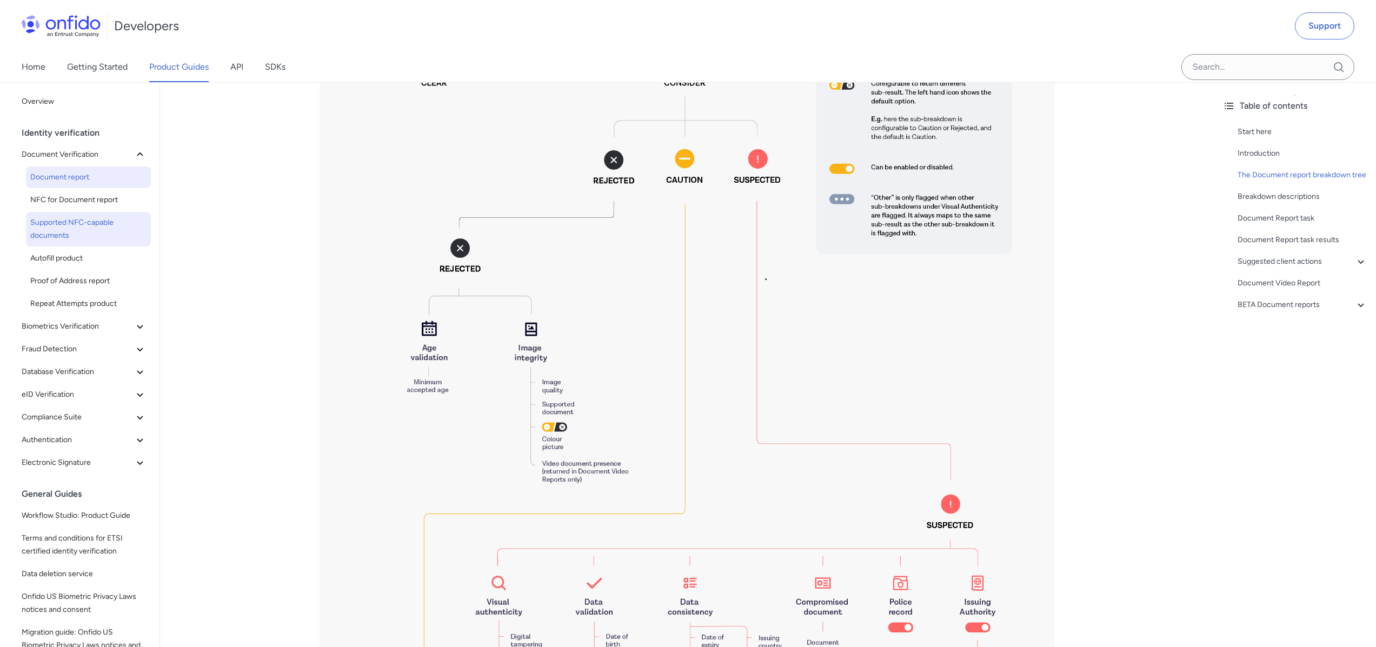 The height and width of the screenshot is (647, 1376). What do you see at coordinates (88, 304) in the screenshot?
I see `a: Repeat Attempts product` at bounding box center [88, 304].